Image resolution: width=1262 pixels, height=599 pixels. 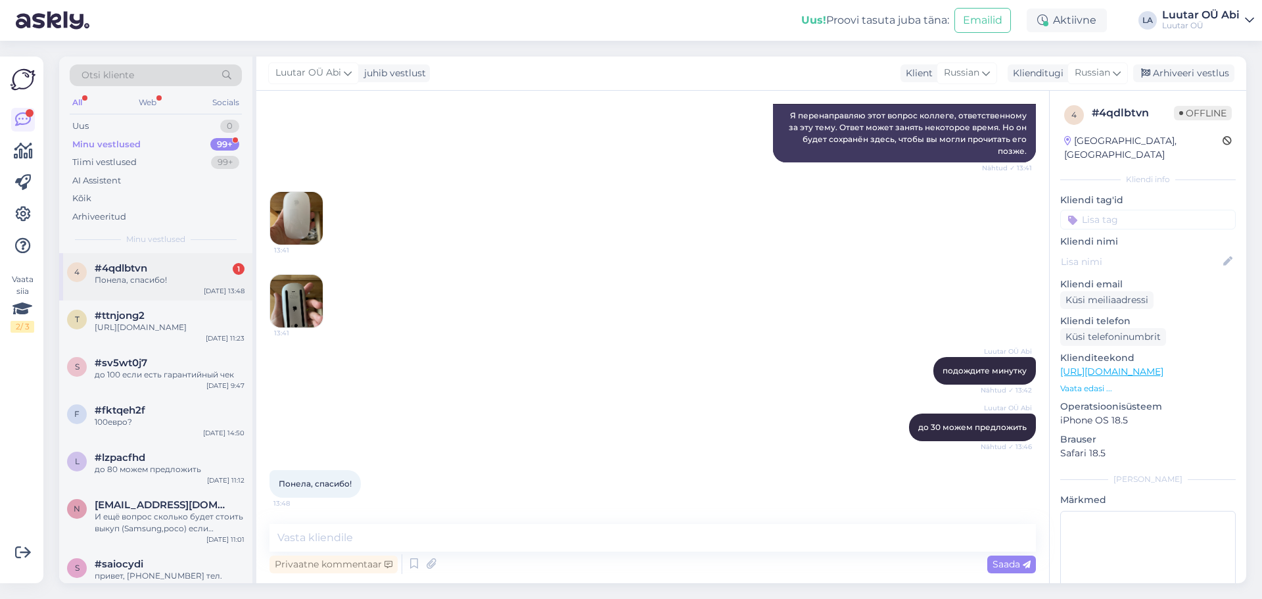 What do you see at coordinates (1202, 113) in the screenshot?
I see `span: Offline` at bounding box center [1202, 113].